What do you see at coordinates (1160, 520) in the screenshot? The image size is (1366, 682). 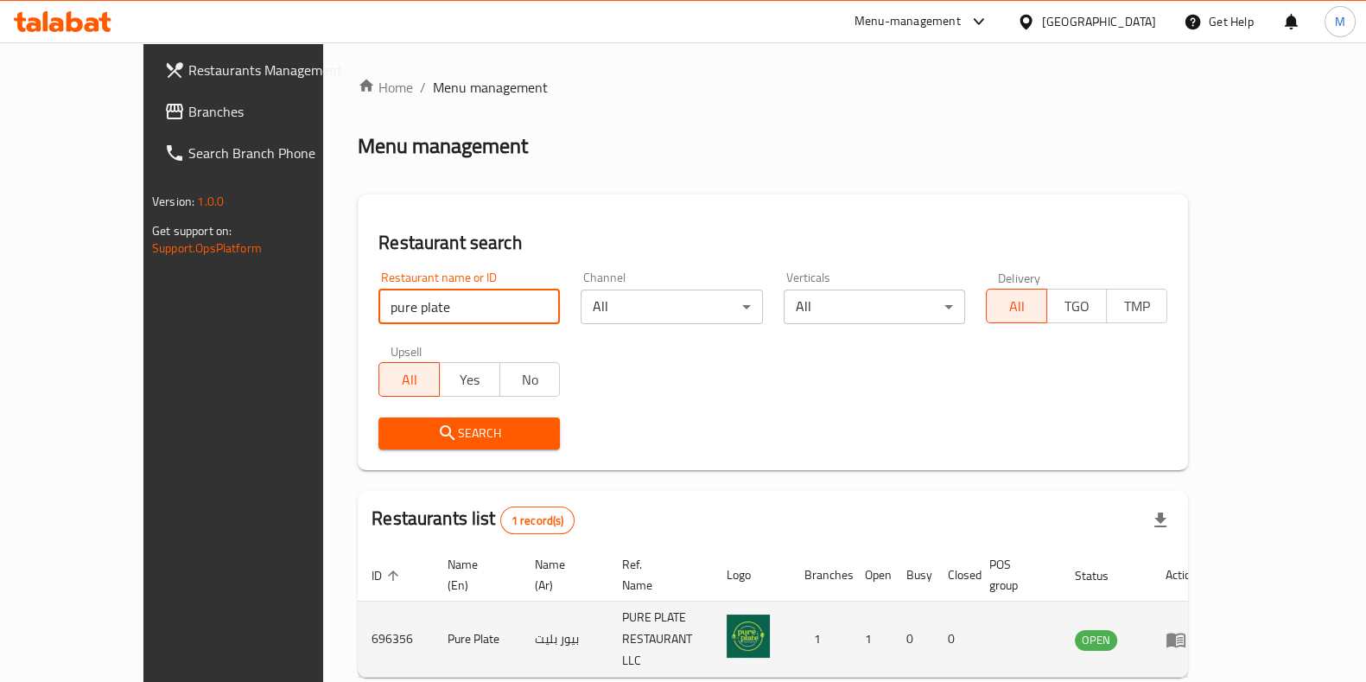 I see `div: Export file` at bounding box center [1160, 520].